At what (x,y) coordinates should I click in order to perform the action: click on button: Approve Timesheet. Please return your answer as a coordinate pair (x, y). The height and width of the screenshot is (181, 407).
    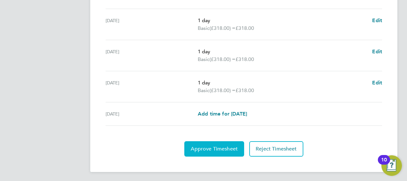
    Looking at the image, I should click on (214, 149).